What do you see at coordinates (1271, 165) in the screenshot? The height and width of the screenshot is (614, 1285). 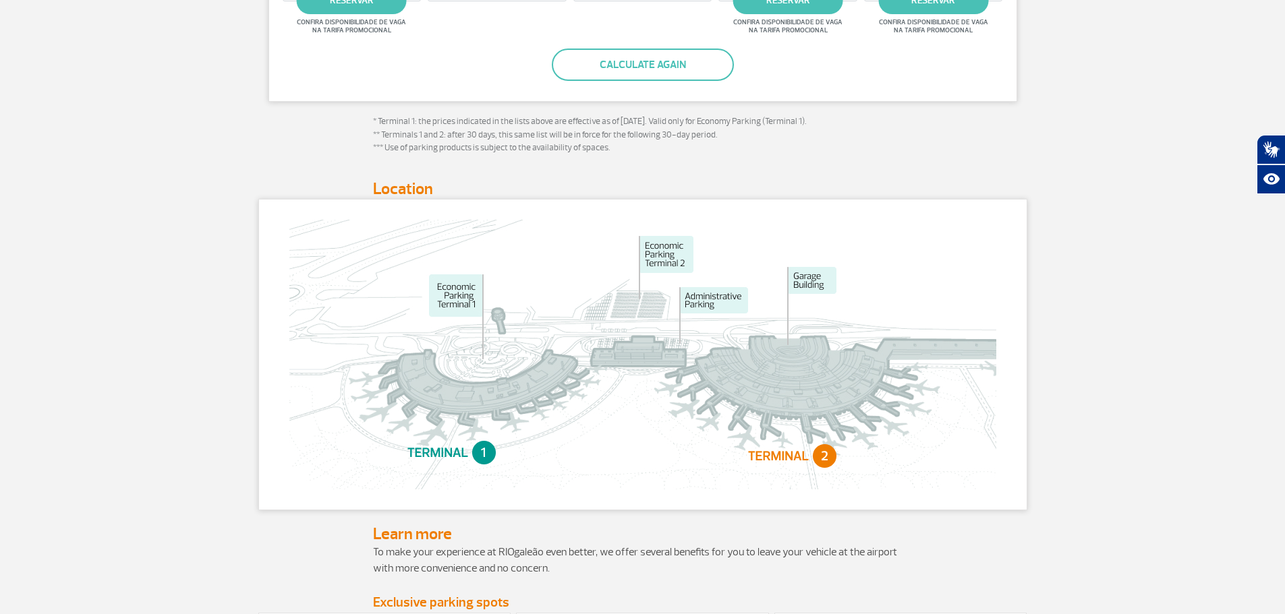 I see `div: Plugin de acessibilidade da Hand Talk.` at bounding box center [1271, 165].